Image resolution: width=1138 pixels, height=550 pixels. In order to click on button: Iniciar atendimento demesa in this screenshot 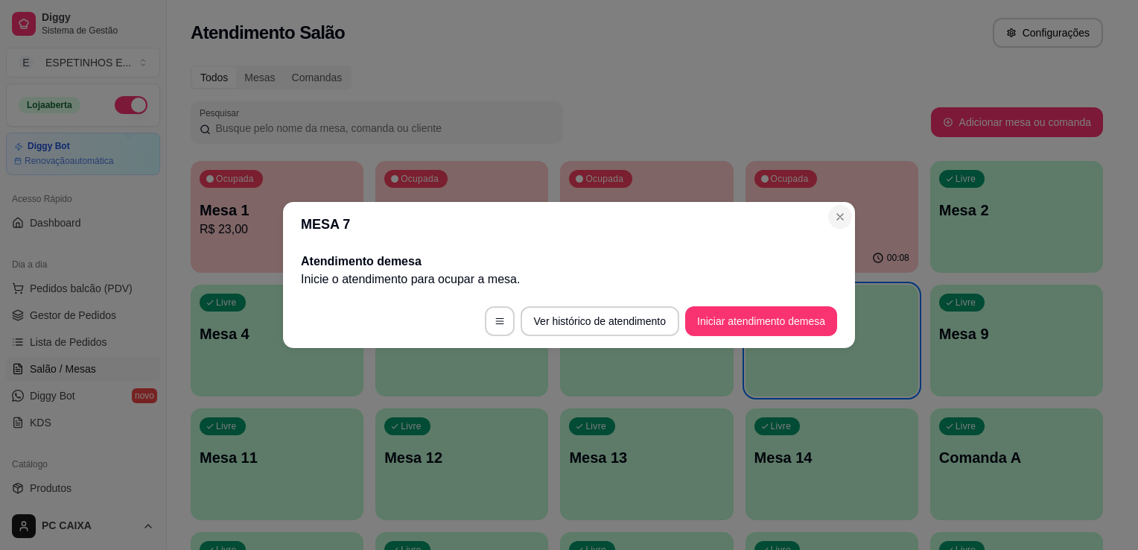, I will do `click(761, 321)`.